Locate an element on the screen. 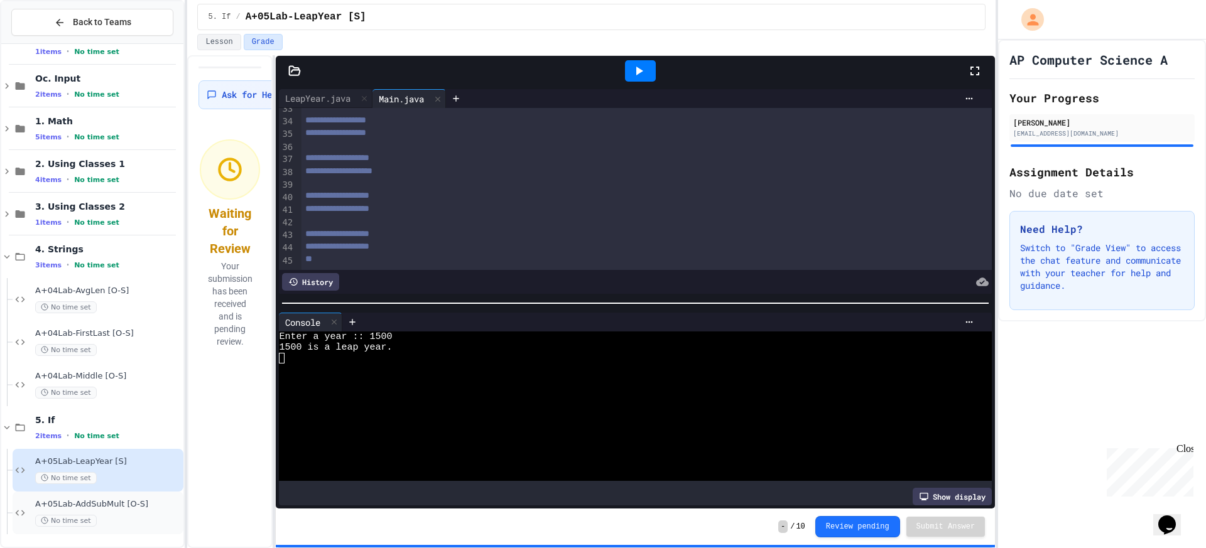 The height and width of the screenshot is (548, 1206). span: Back to Teams is located at coordinates (102, 22).